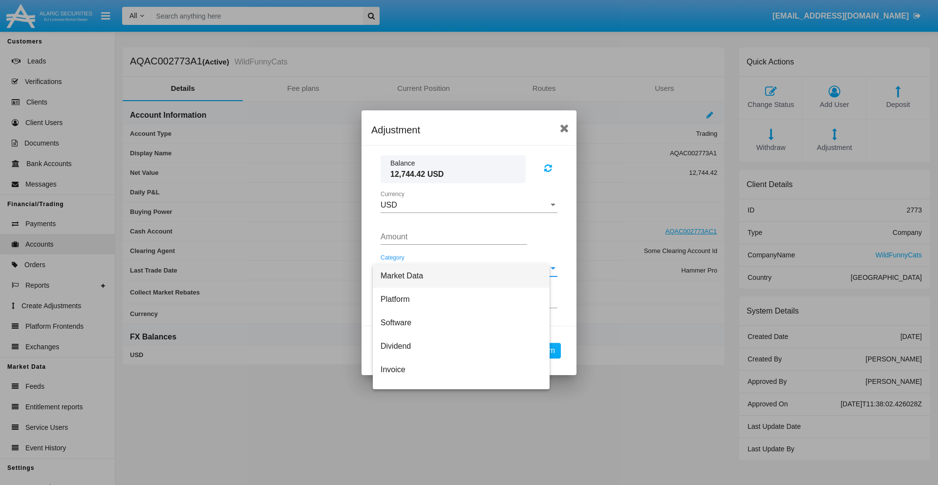 The width and height of the screenshot is (938, 485). Describe the element at coordinates (461, 370) in the screenshot. I see `span: Invoice` at that location.